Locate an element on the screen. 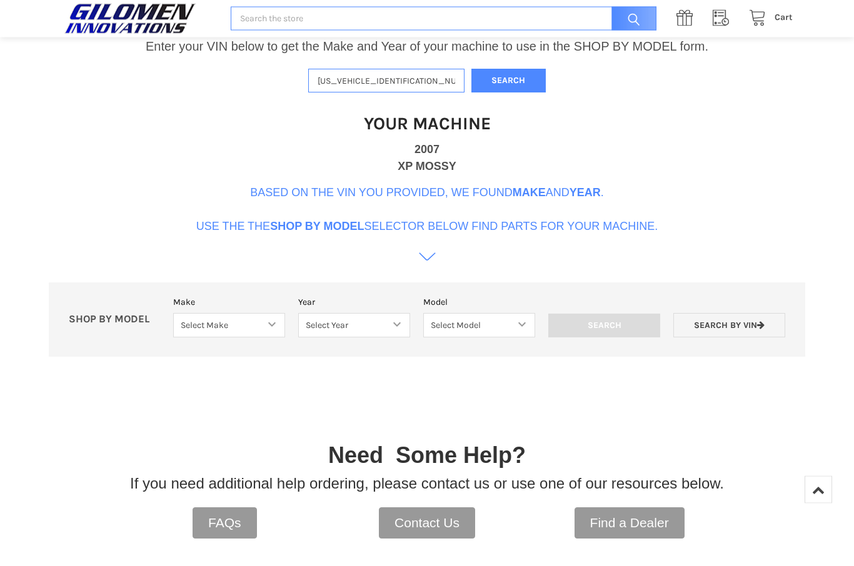 The image size is (854, 566). a: FAQs is located at coordinates (224, 524).